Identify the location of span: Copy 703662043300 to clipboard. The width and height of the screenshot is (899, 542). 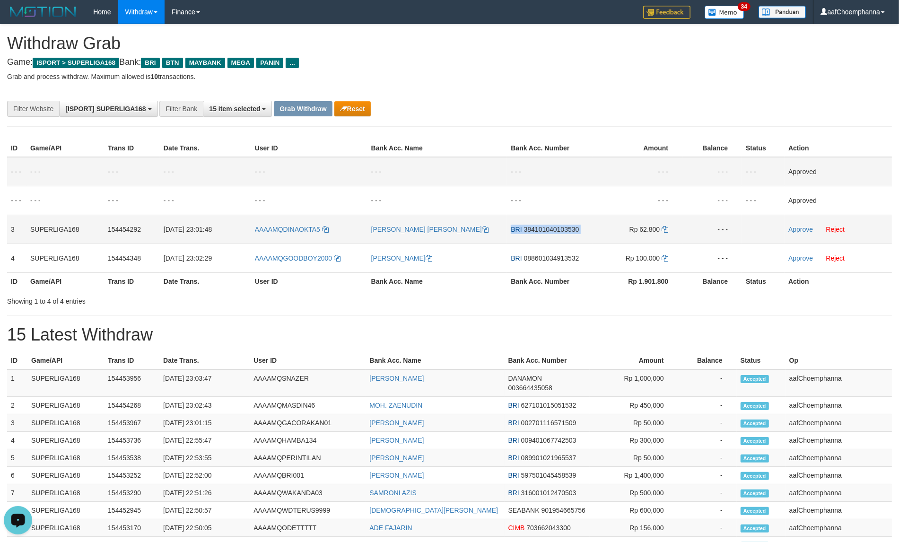
(548, 528).